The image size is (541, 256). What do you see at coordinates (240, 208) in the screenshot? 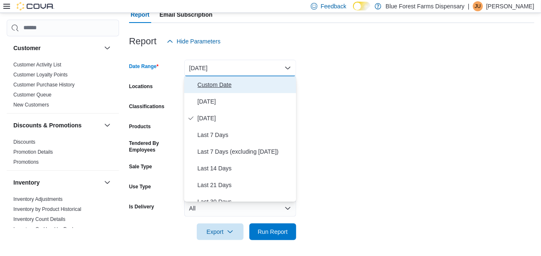
I see `button: All` at bounding box center [240, 208].